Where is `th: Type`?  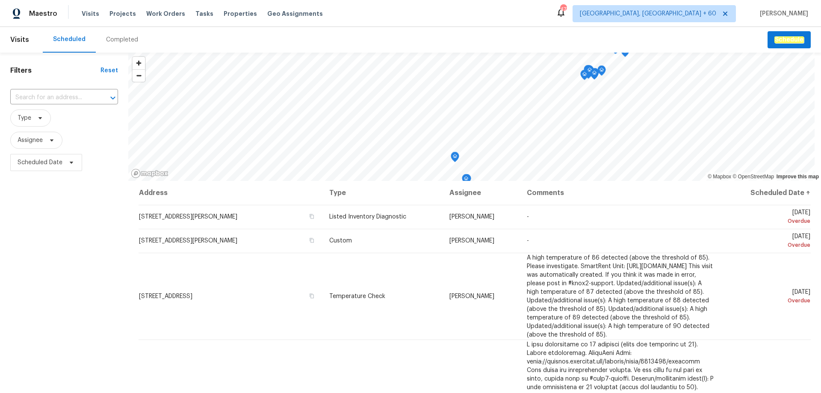 th: Type is located at coordinates (382, 193).